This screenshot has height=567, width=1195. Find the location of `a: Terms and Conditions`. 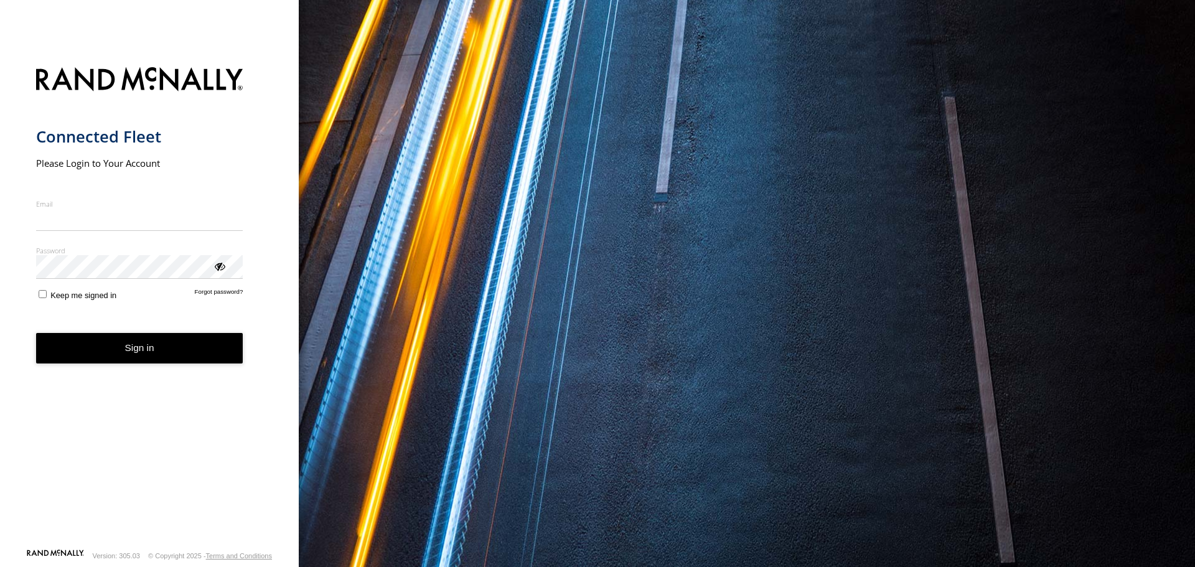

a: Terms and Conditions is located at coordinates (239, 556).